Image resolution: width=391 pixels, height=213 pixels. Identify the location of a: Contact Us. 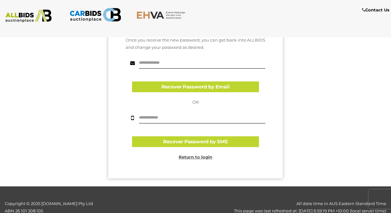
(377, 10).